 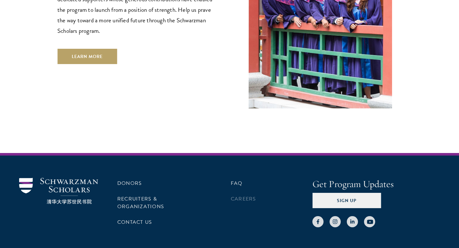 I want to click on a: FAQ, so click(x=237, y=183).